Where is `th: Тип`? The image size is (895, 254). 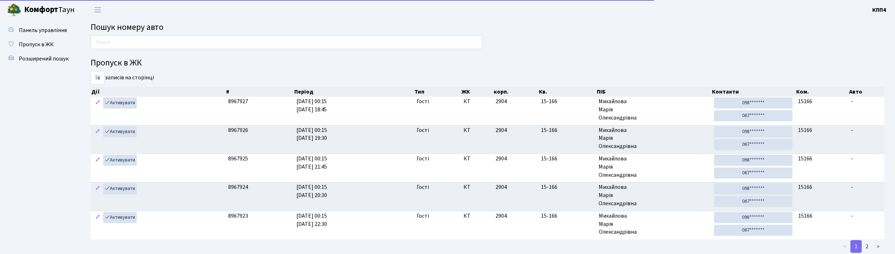
th: Тип is located at coordinates (437, 92).